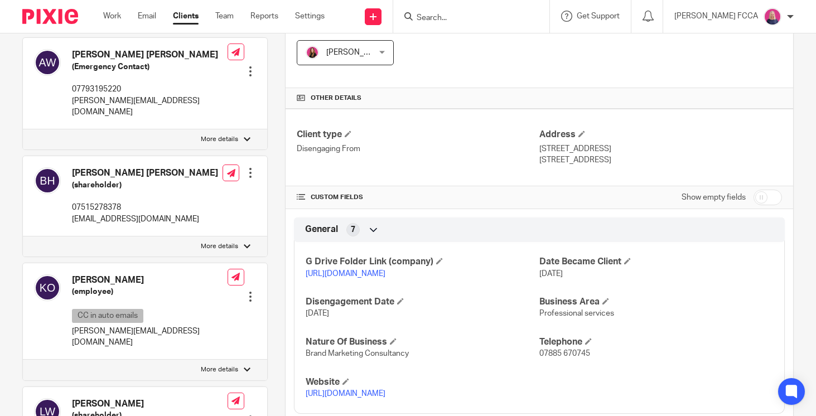 This screenshot has width=816, height=416. I want to click on a: Reports, so click(265, 16).